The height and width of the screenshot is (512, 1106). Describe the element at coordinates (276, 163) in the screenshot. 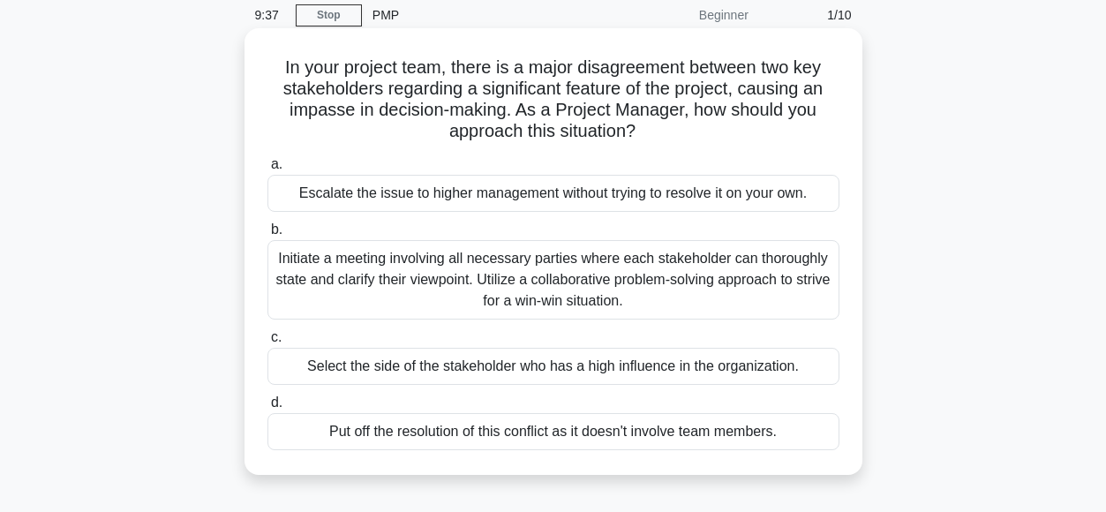

I see `span: a.` at that location.